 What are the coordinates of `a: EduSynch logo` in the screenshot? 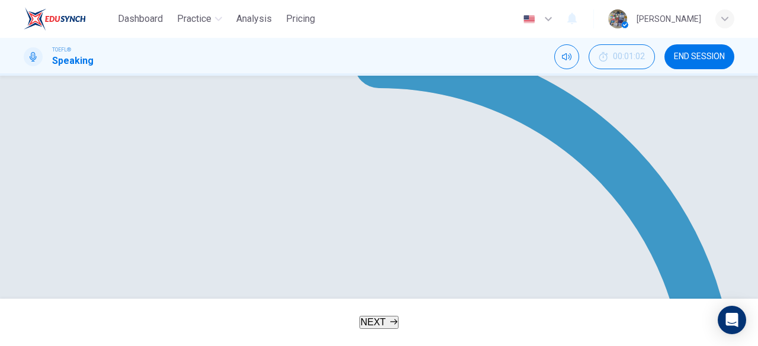 It's located at (68, 19).